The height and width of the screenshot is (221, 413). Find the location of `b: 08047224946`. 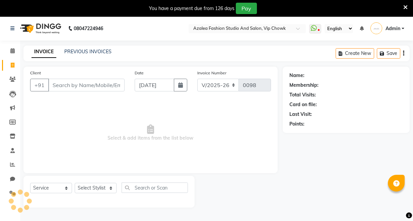

b: 08047224946 is located at coordinates (88, 28).